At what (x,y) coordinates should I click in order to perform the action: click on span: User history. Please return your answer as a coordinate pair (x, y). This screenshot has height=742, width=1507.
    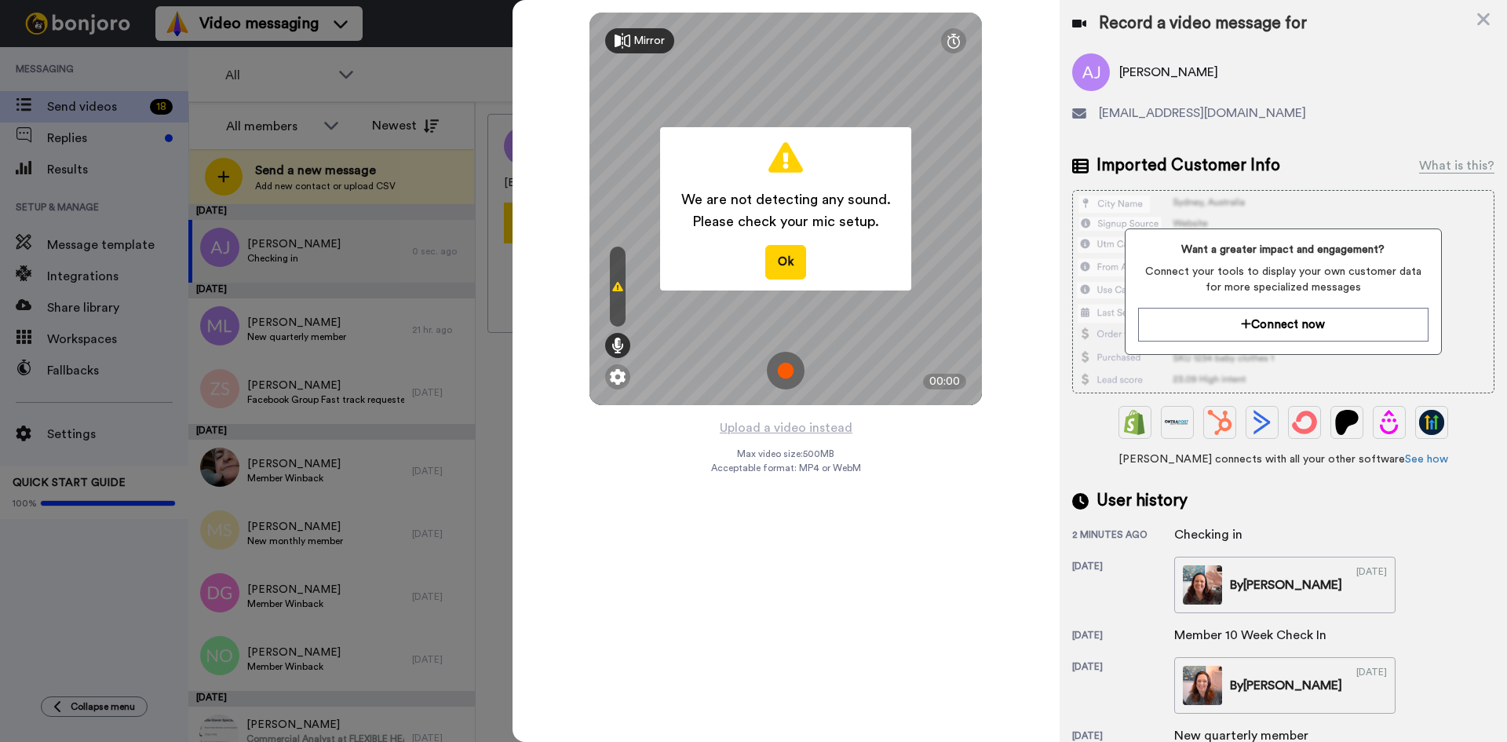
    Looking at the image, I should click on (1142, 501).